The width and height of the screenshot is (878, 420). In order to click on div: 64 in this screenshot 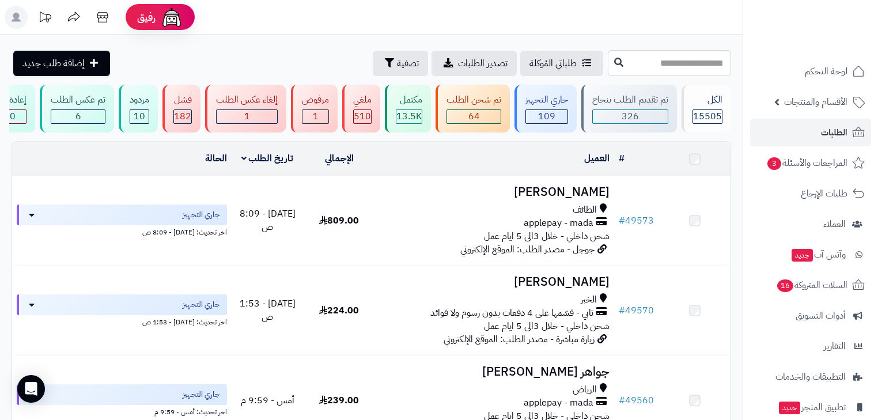, I will do `click(473, 116)`.